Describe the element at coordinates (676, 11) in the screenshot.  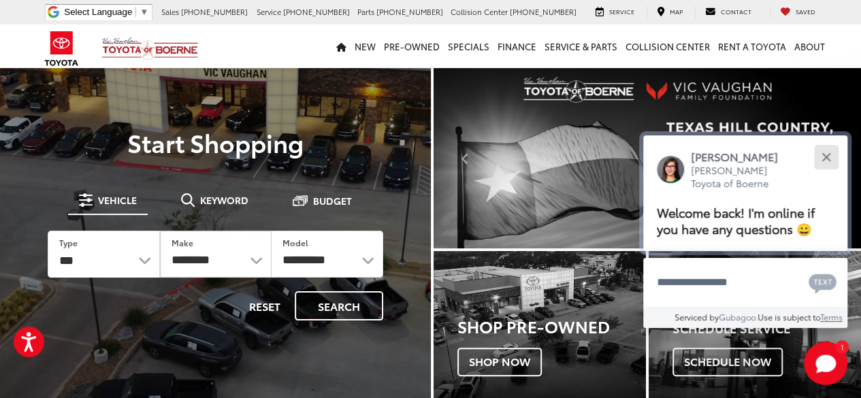
I see `span: Map` at that location.